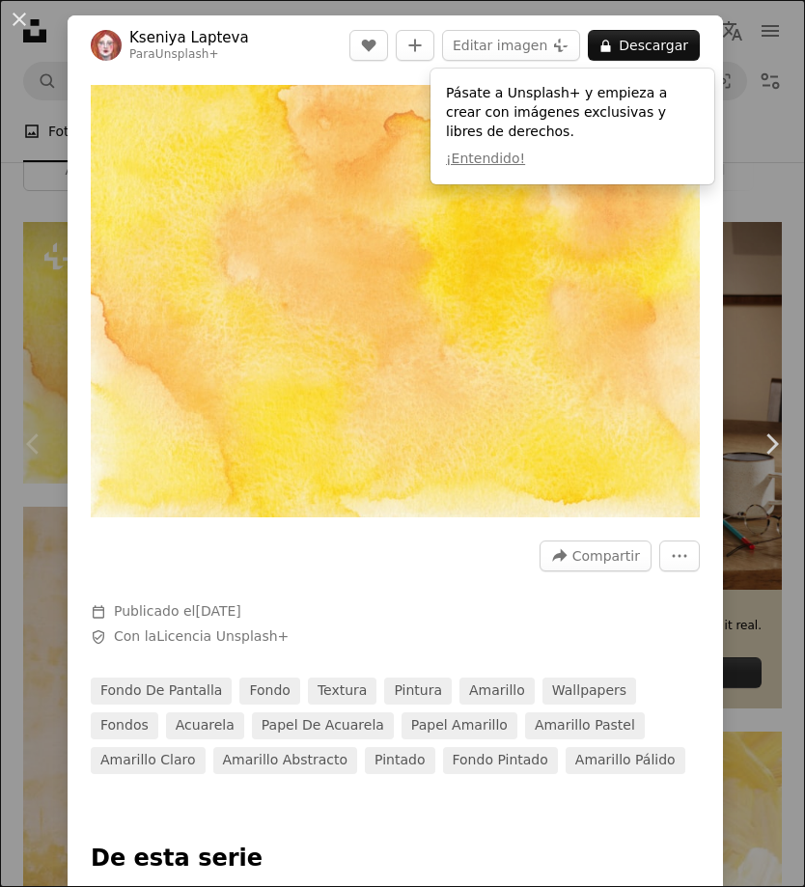 This screenshot has width=805, height=887. I want to click on img: Ve al perfil de Kseniya Lapteva, so click(106, 45).